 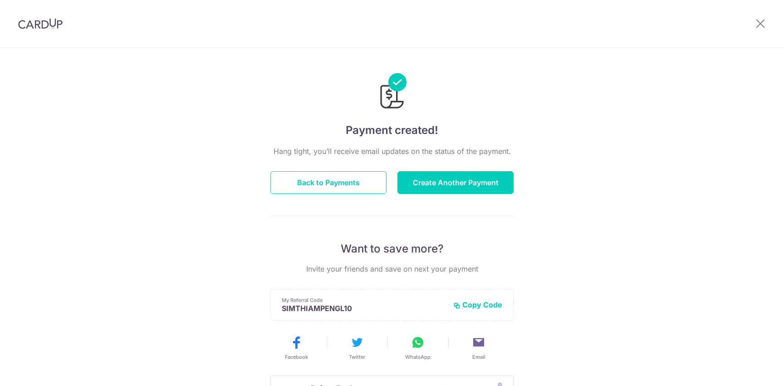 I want to click on button: Create Another Payment, so click(x=455, y=182).